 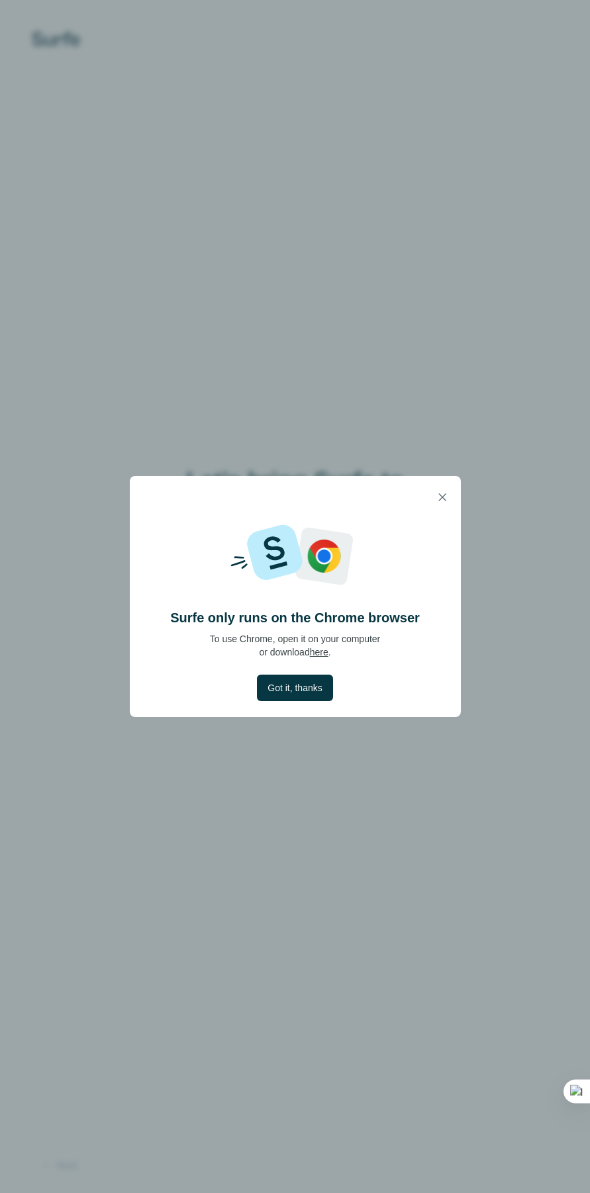 What do you see at coordinates (295, 688) in the screenshot?
I see `span: Got it, thanks` at bounding box center [295, 688].